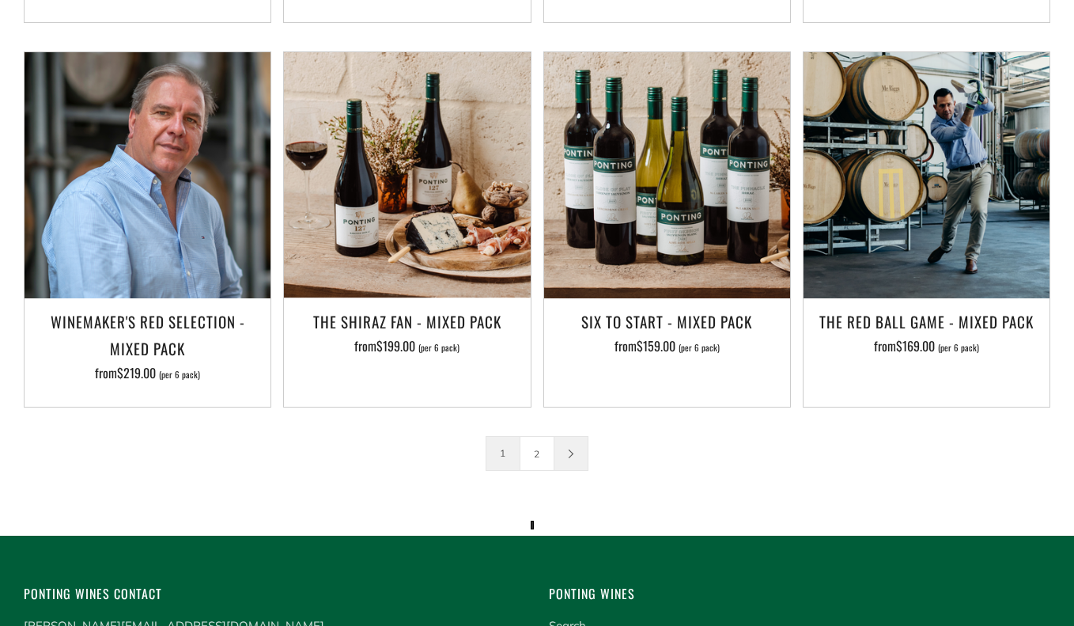  I want to click on a: The Shiraz Fan - Mixed Pack from$199.00 (per 6 pack), so click(407, 347).